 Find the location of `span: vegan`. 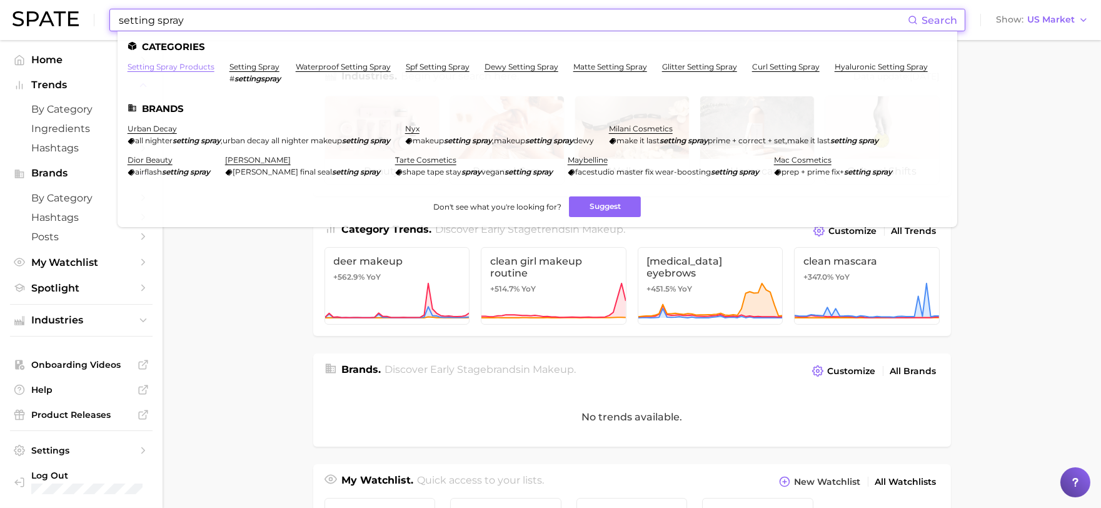

span: vegan is located at coordinates (493, 171).